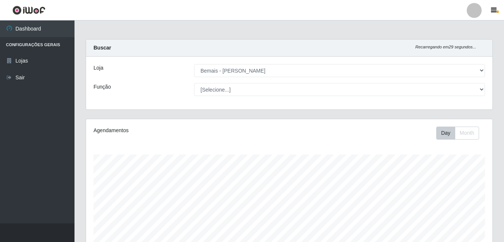 This screenshot has height=242, width=504. I want to click on div: First group, so click(457, 133).